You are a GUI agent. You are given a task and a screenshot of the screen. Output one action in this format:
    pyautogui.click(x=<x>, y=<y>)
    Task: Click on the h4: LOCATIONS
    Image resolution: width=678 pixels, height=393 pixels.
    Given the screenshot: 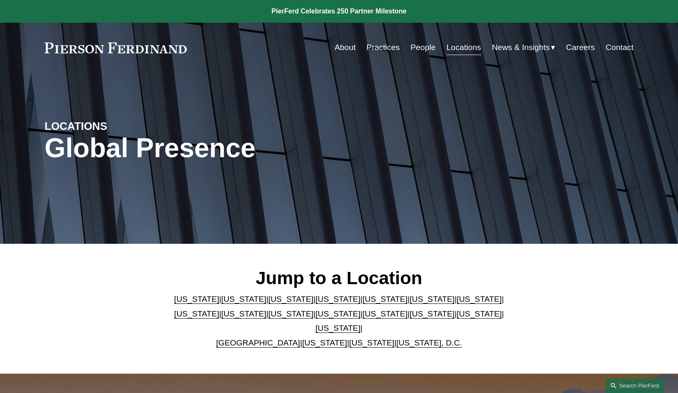 What is the action you would take?
    pyautogui.click(x=118, y=126)
    